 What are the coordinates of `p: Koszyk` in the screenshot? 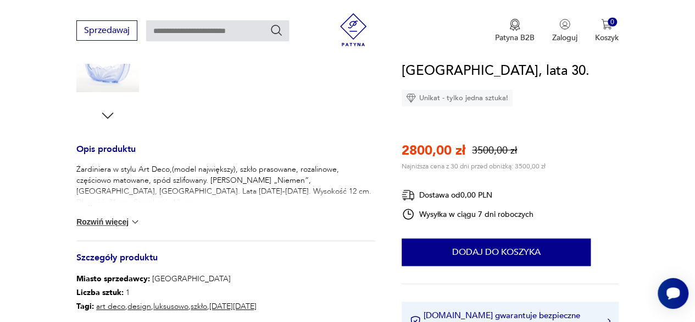 It's located at (607, 37).